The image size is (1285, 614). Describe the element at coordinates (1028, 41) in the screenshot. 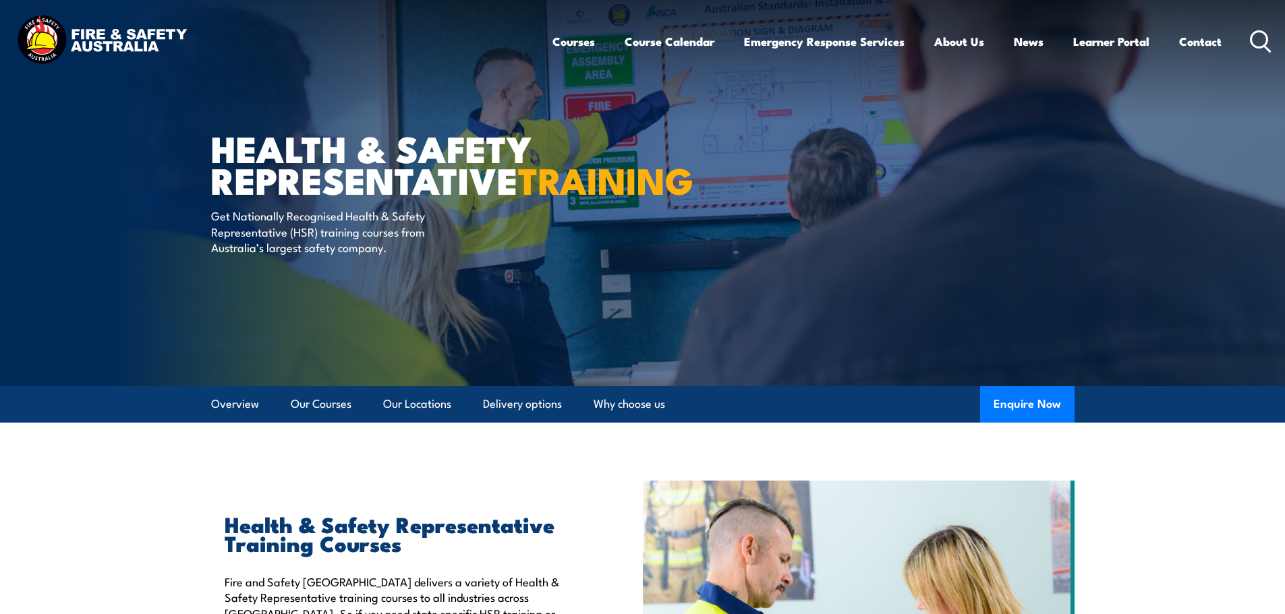

I see `a: News` at that location.